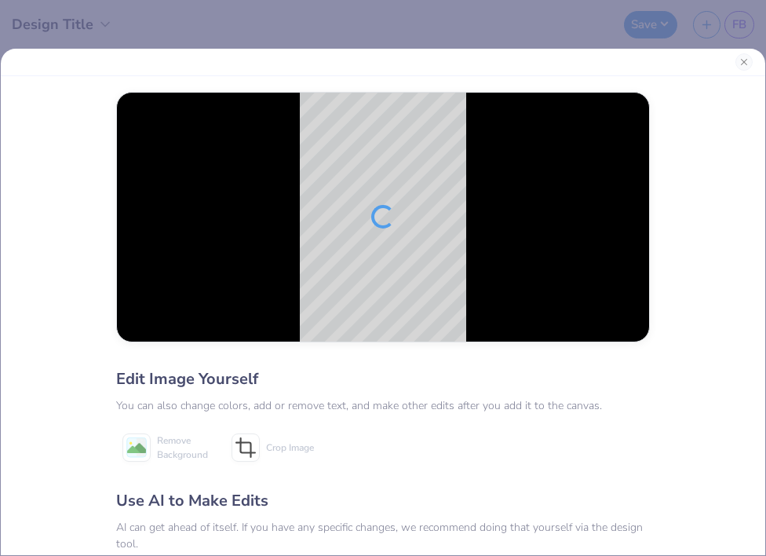  I want to click on div: You can also change colors, add or remove text, and make other edits after you add it to the canvas., so click(383, 405).